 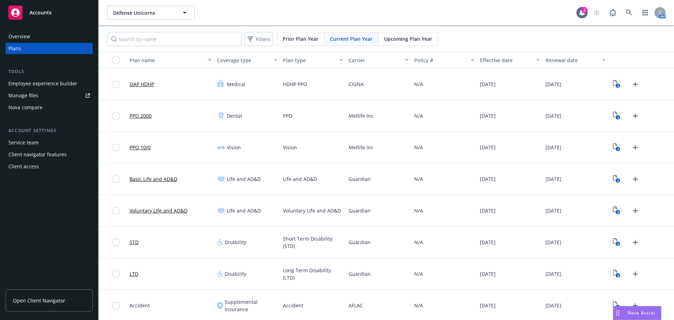 I want to click on a: Client navigator features, so click(x=49, y=155).